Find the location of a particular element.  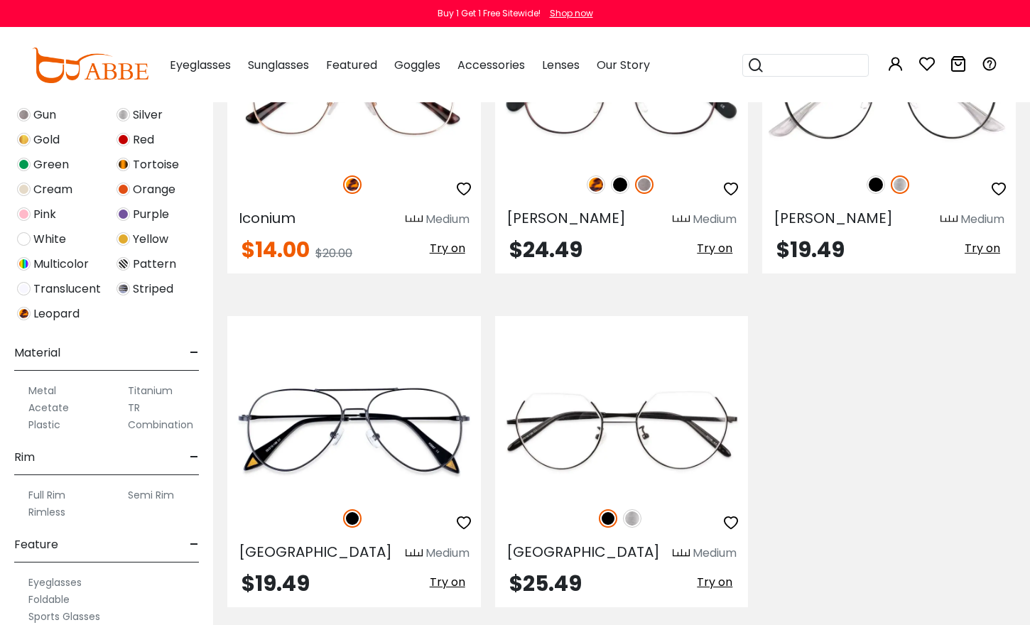

span: Our Story is located at coordinates (623, 65).